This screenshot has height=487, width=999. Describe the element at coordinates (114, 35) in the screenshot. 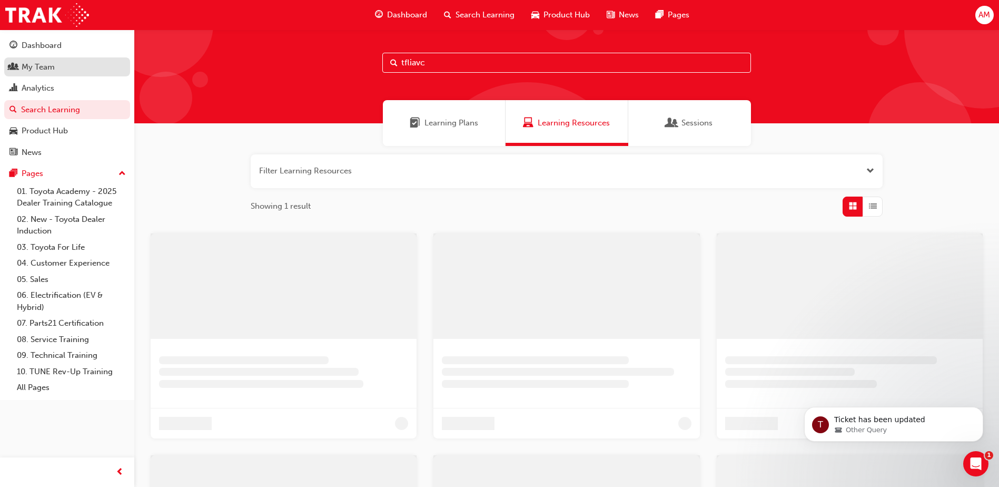

I see `p: Ticket has been updated` at that location.